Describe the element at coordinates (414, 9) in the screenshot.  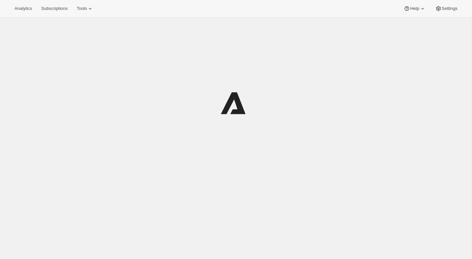
I see `span: Help` at that location.